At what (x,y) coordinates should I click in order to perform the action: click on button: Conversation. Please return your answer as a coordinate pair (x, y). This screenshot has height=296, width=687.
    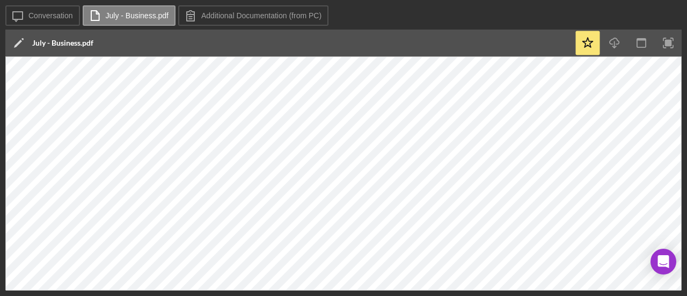
    Looking at the image, I should click on (42, 16).